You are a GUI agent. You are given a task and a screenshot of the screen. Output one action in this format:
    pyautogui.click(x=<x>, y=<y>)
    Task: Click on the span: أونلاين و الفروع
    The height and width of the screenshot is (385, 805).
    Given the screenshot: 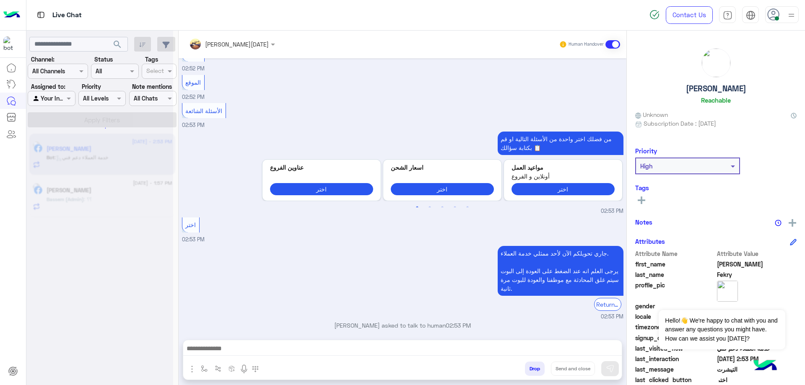 What is the action you would take?
    pyautogui.click(x=563, y=176)
    